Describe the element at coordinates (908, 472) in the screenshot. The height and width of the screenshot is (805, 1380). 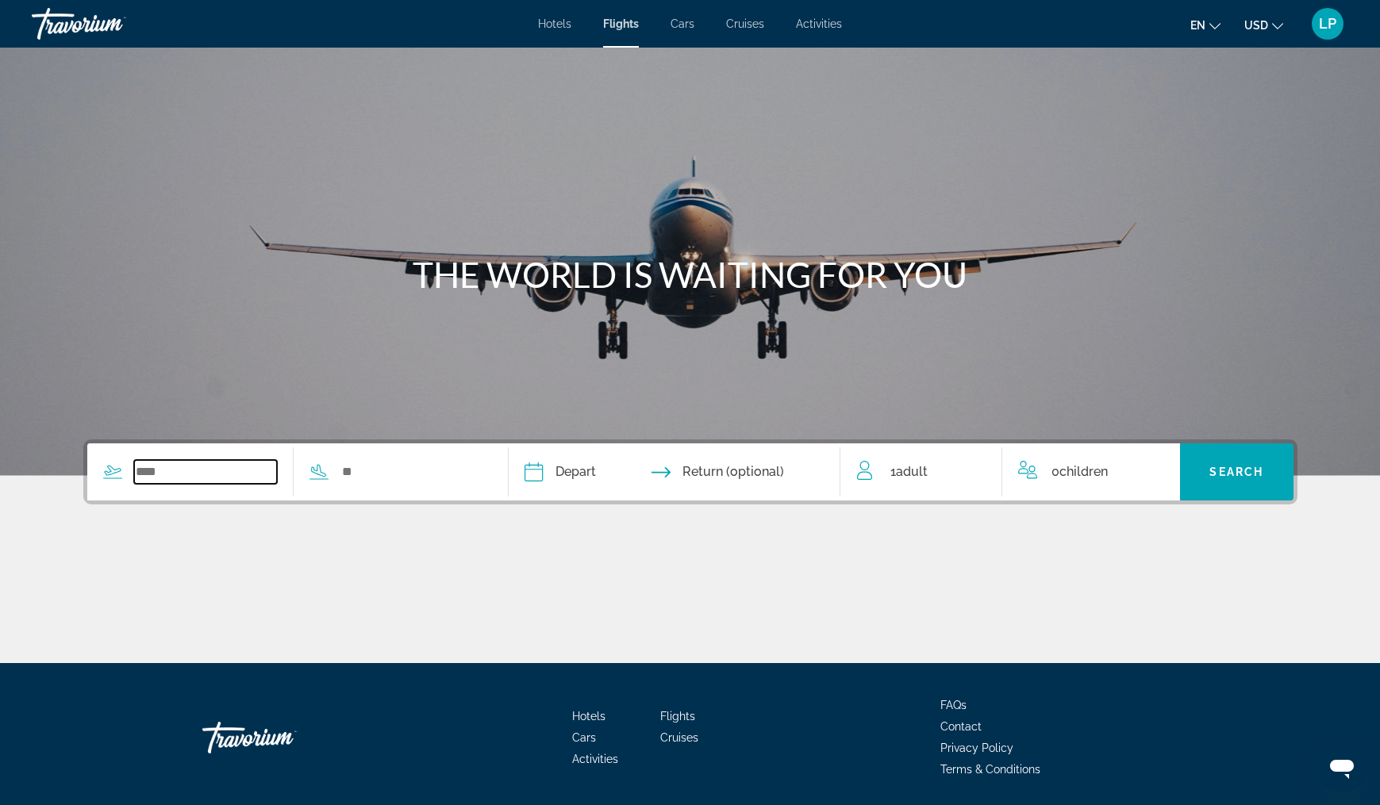
I see `span: 1` at that location.